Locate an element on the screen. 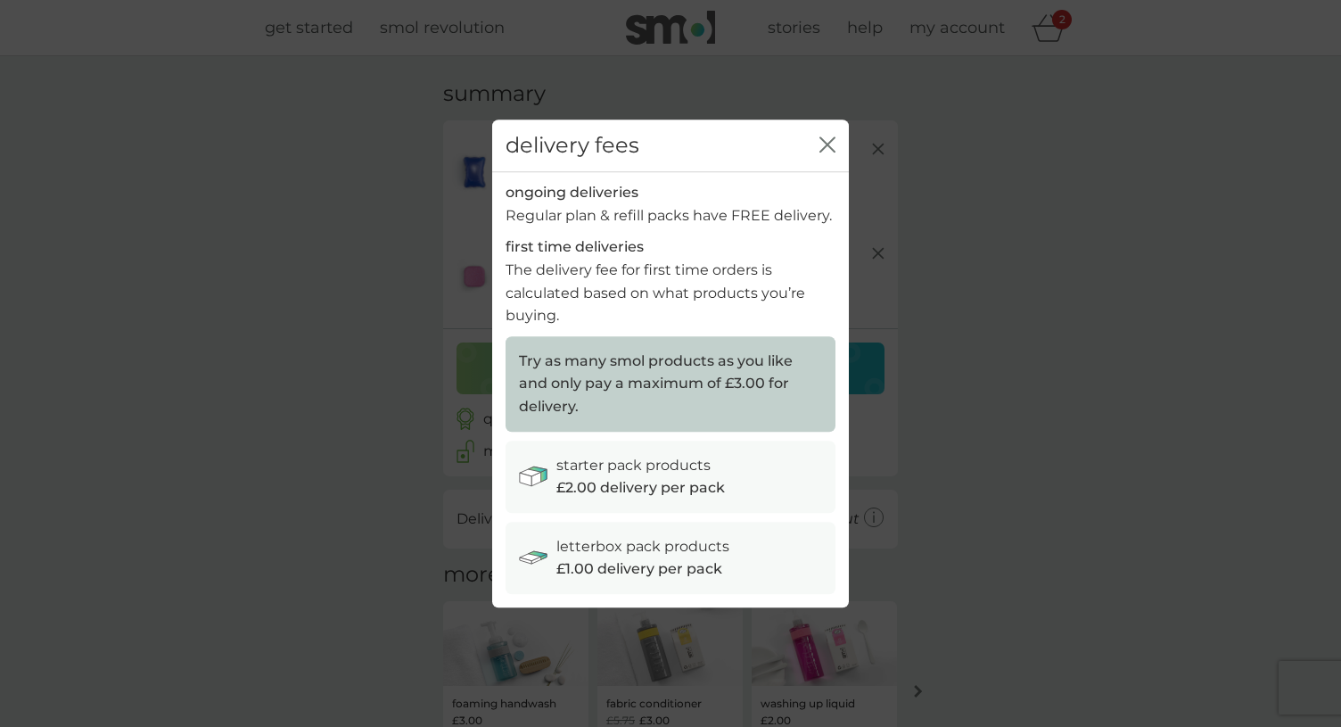  p: The delivery fee for first time orders is calculated based on what products you’re buying. is located at coordinates (670, 292).